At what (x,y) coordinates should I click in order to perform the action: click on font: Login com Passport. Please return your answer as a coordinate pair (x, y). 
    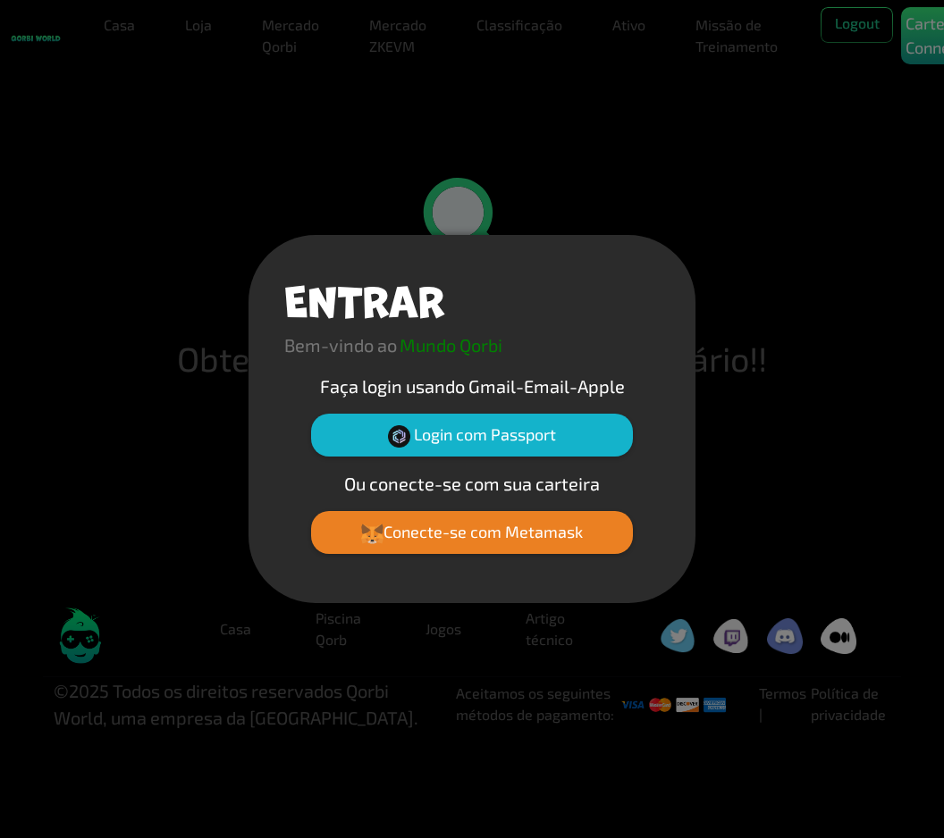
    Looking at the image, I should click on (484, 434).